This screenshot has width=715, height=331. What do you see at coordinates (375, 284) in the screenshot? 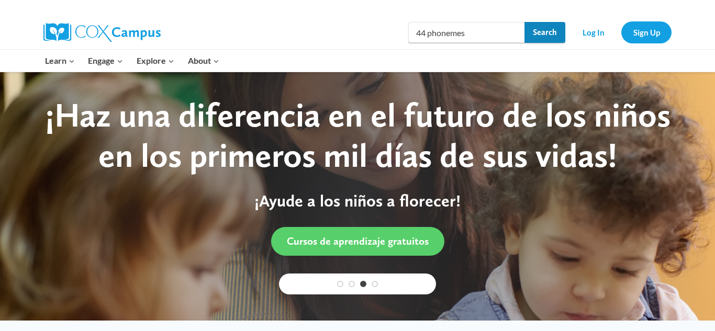
I see `a: 4` at bounding box center [375, 284].